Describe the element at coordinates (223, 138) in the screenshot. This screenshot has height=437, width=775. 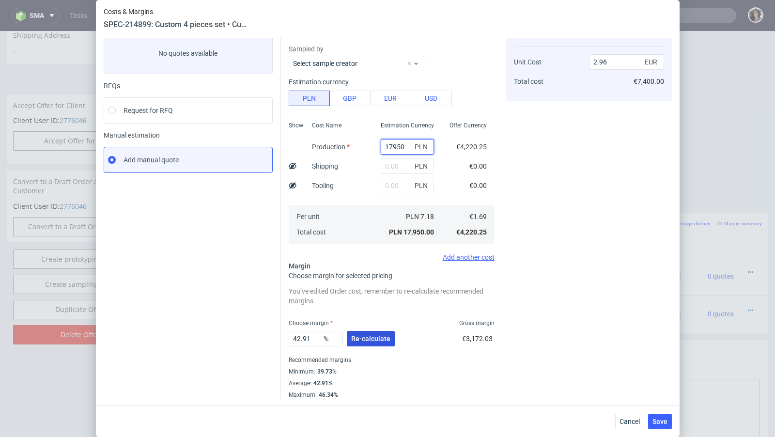
I see `td: Duplicate of (Offer ID)` at that location.